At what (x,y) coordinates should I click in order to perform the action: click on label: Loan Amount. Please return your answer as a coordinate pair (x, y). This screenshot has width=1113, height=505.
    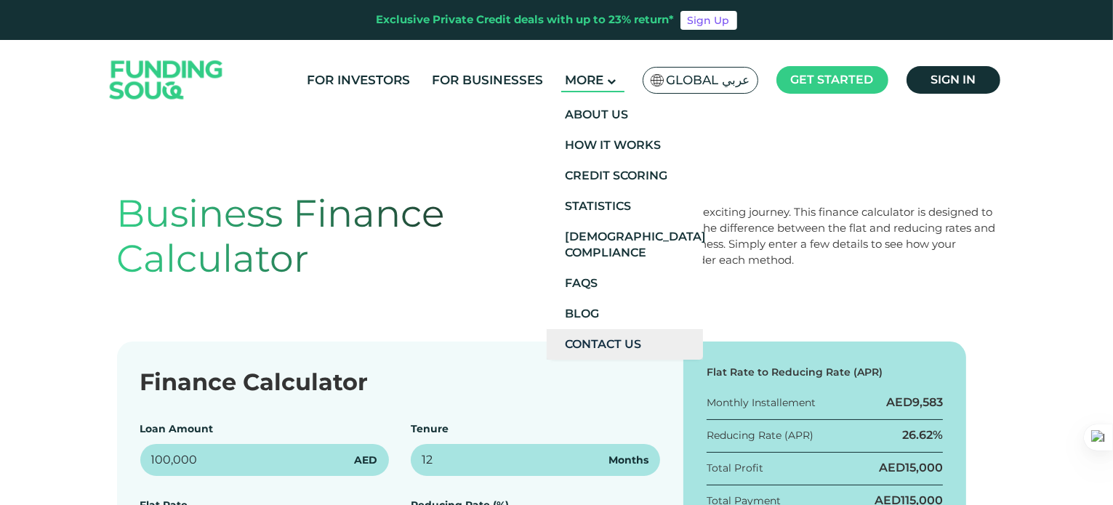
    Looking at the image, I should click on (177, 429).